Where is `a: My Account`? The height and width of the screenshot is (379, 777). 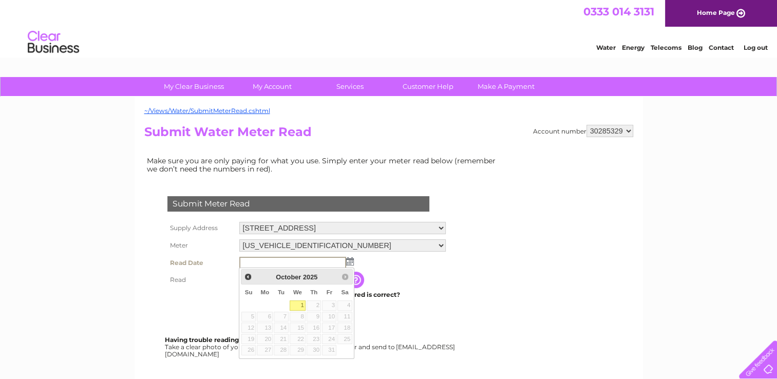
a: My Account is located at coordinates (272, 86).